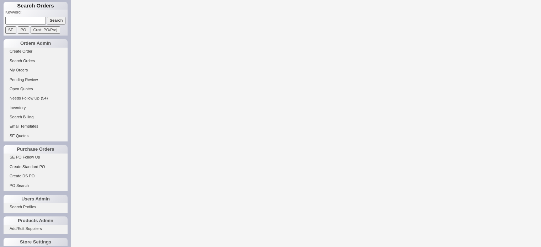  Describe the element at coordinates (36, 43) in the screenshot. I see `div: Orders Admin` at that location.